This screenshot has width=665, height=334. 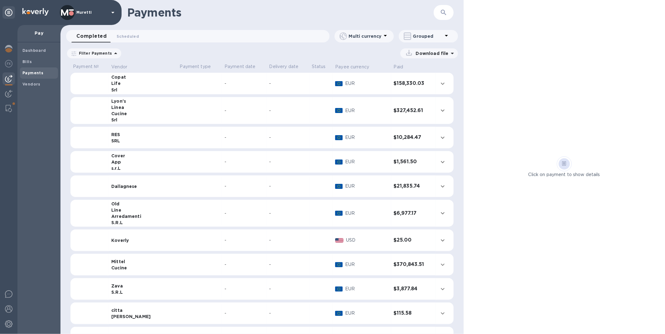 What do you see at coordinates (431, 53) in the screenshot?
I see `p: Download file` at bounding box center [431, 53].